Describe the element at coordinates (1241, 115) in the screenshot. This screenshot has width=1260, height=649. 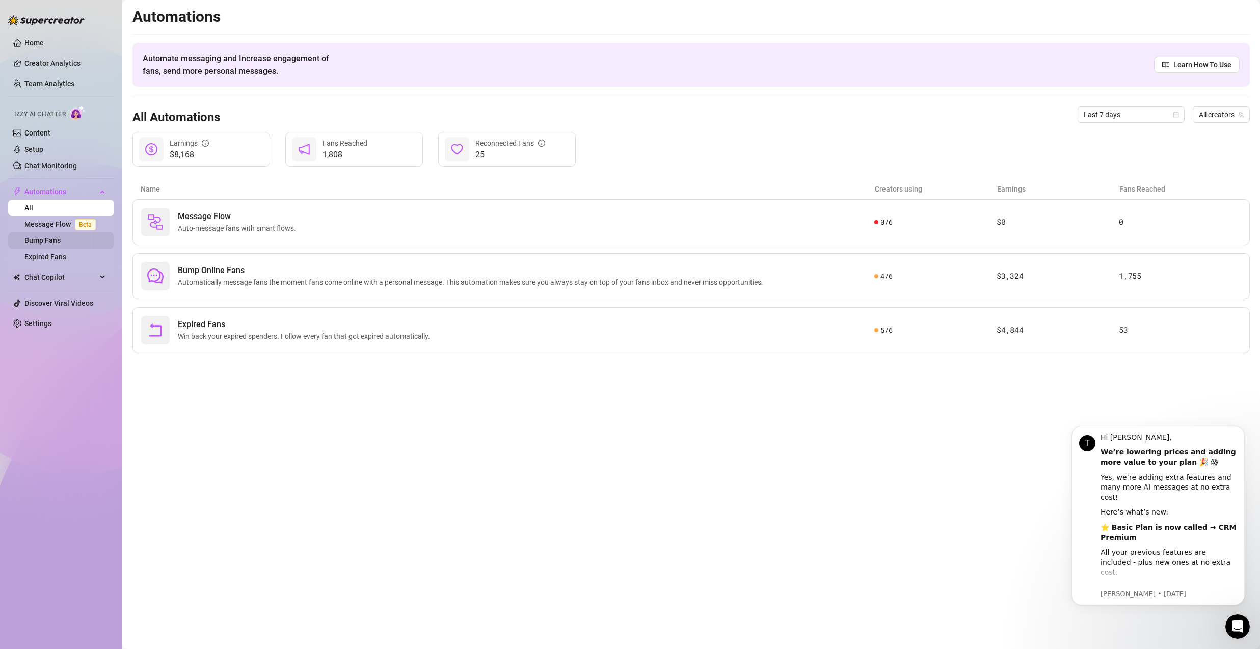
I see `span: team` at that location.